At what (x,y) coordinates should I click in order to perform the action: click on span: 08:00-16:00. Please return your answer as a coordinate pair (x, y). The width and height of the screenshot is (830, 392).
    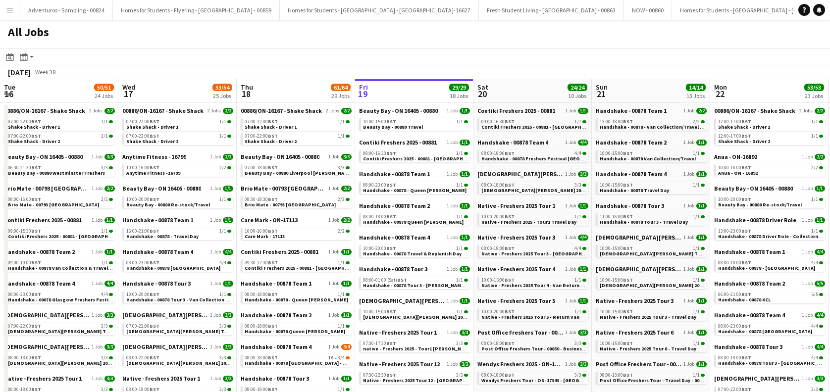
    Looking at the image, I should click on (24, 199).